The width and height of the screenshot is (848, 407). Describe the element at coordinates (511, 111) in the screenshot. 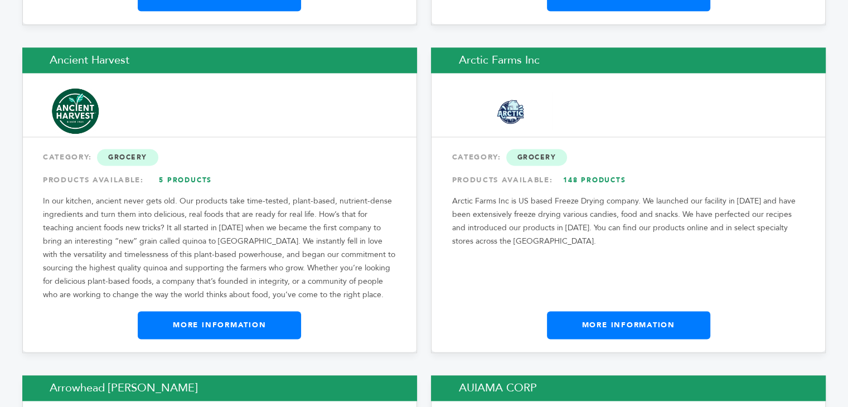

I see `img: Arctic Farms Inc` at that location.